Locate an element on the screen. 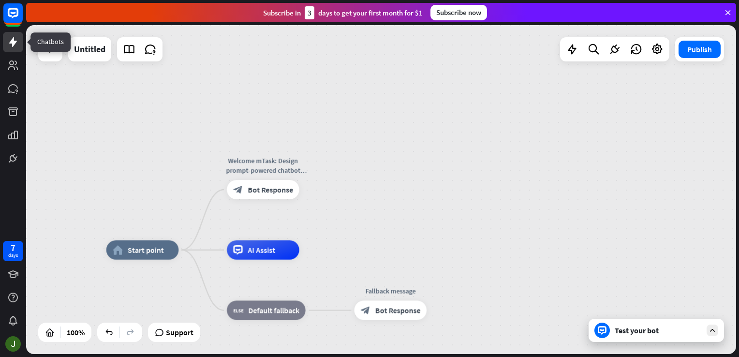 This screenshot has height=357, width=739. button: Open LiveChat chat widget is located at coordinates (22, 18).